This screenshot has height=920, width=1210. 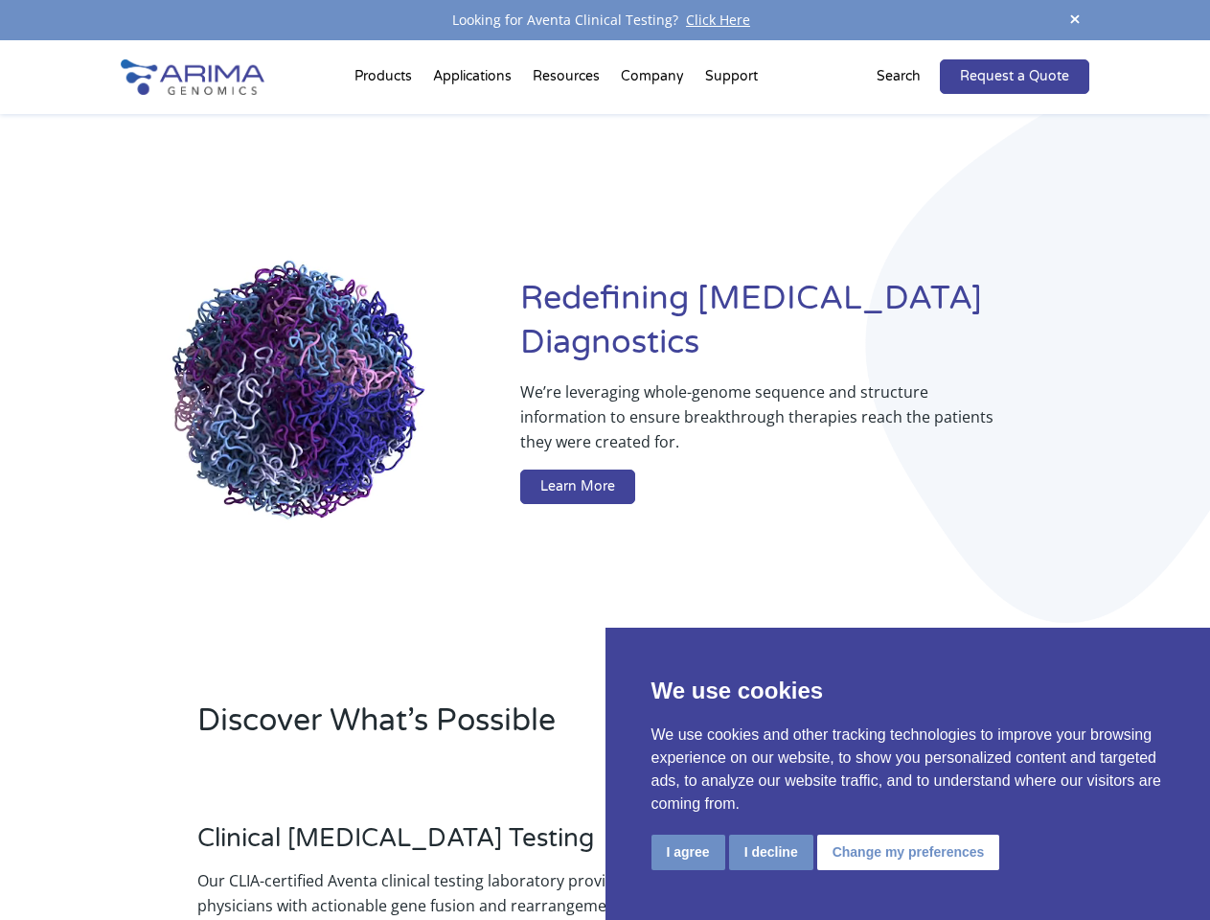 What do you see at coordinates (899, 77) in the screenshot?
I see `p: Search` at bounding box center [899, 77].